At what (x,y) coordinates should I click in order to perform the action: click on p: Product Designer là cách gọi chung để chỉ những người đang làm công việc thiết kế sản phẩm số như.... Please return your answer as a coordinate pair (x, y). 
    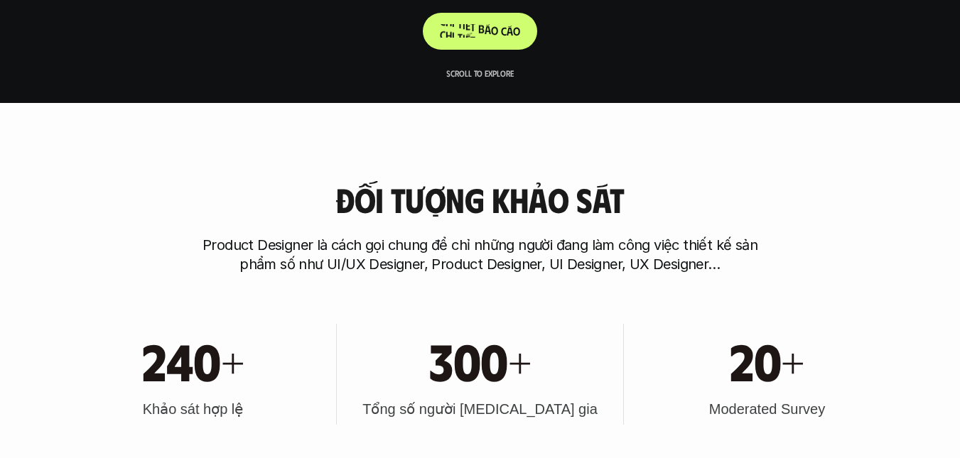
    Looking at the image, I should click on (481, 255).